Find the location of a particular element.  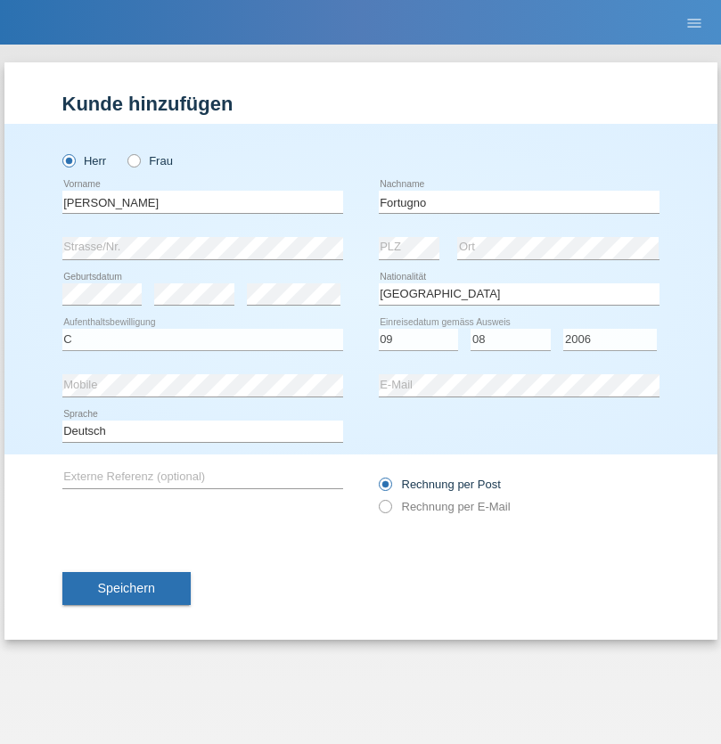

h1: Kunde hinzufügen is located at coordinates (361, 103).